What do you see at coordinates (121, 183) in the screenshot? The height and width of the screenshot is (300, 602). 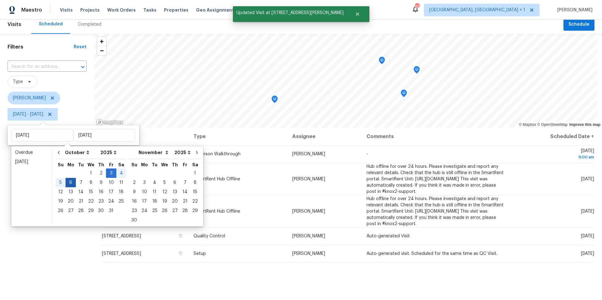 I see `div: Sat Oct 11 2025` at bounding box center [121, 183].